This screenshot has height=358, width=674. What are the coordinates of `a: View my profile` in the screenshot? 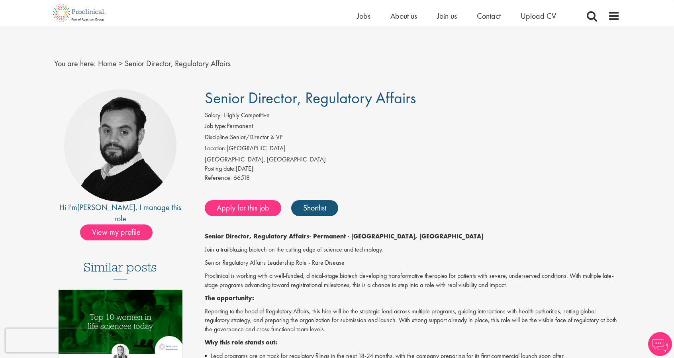 It's located at (120, 231).